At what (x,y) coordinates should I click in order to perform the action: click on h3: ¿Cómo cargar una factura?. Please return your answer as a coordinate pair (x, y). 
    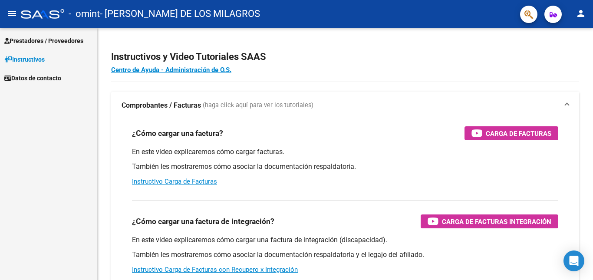
    Looking at the image, I should click on (178, 133).